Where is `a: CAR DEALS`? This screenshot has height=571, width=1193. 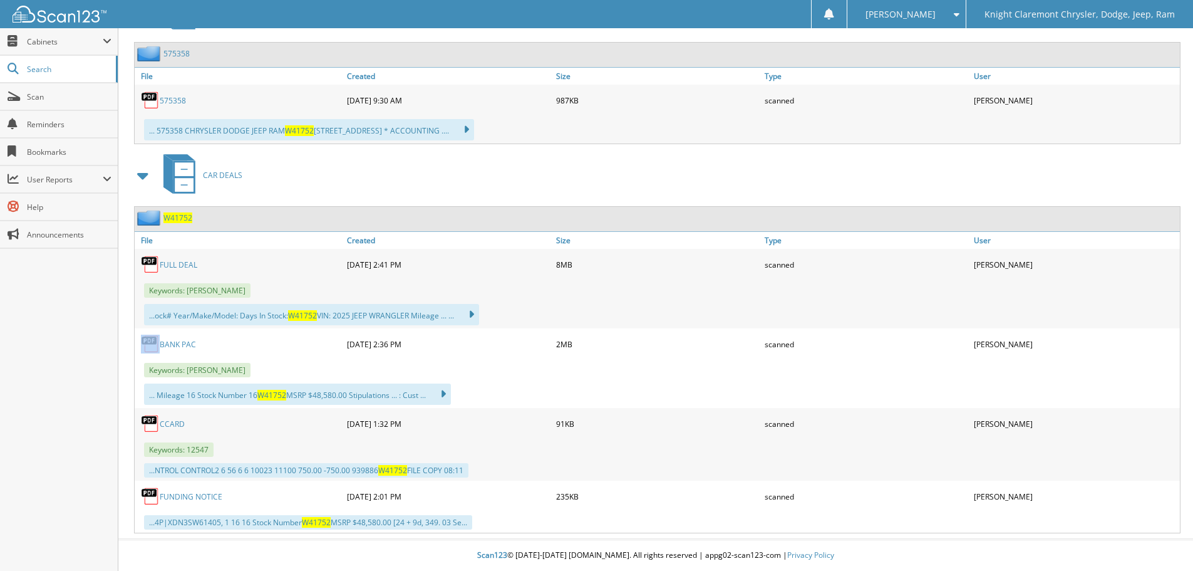
a: CAR DEALS is located at coordinates (199, 175).